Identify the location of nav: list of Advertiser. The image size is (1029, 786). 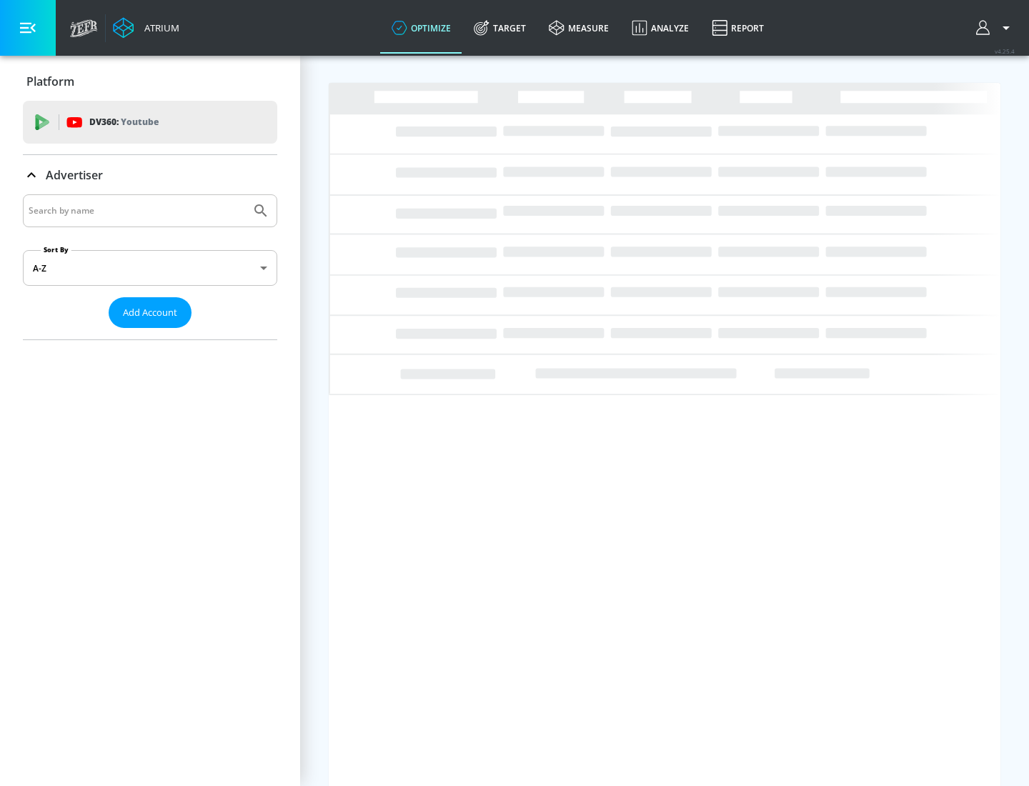
(150, 334).